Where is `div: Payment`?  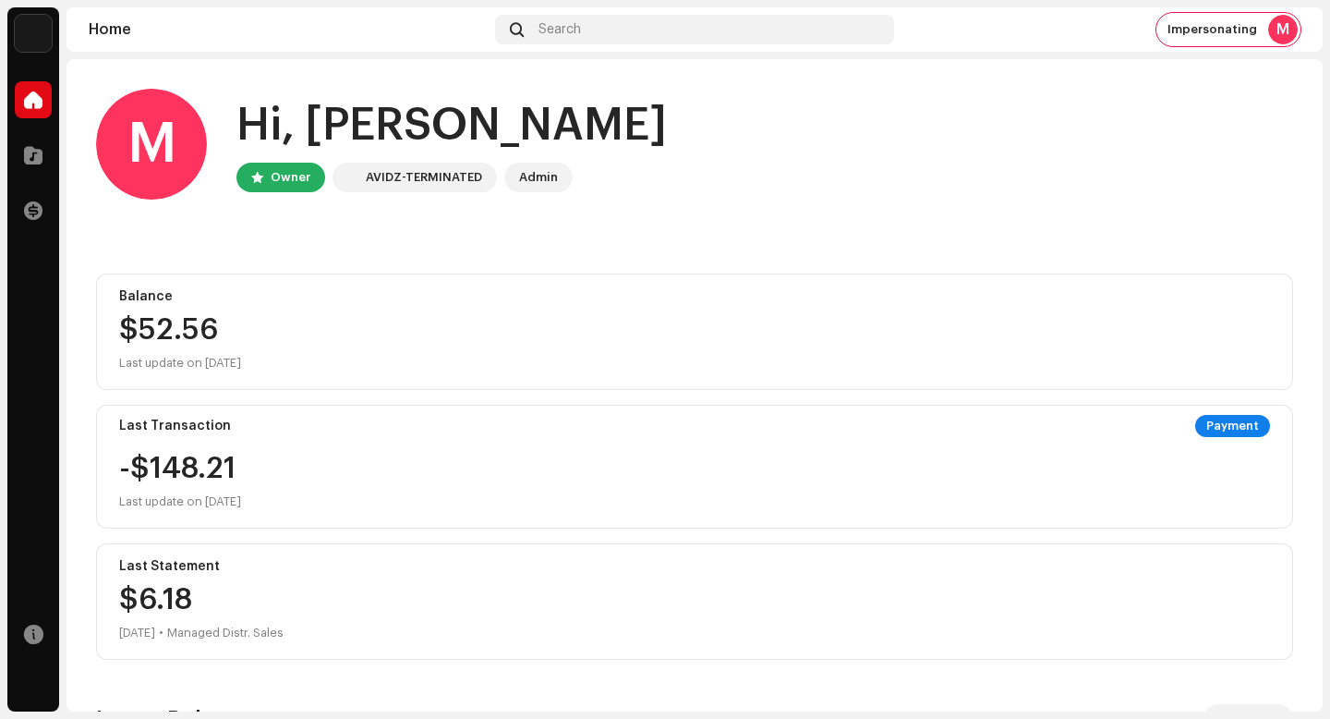
div: Payment is located at coordinates (1232, 426).